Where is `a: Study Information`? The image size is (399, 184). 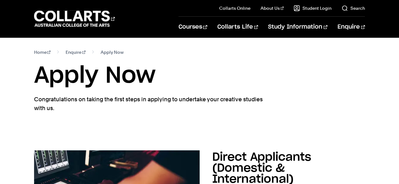 a: Study Information is located at coordinates (297, 27).